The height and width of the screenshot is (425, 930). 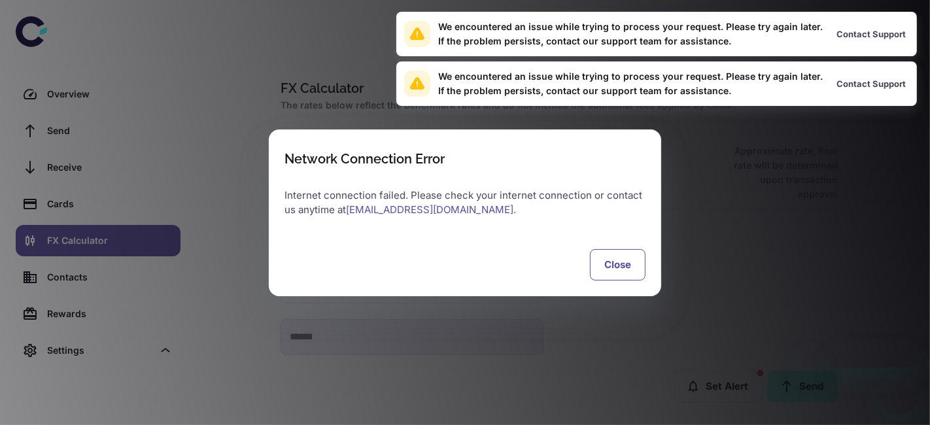 I want to click on p: Internet connection failed. Please check your internet connection or contact us anytime at ., so click(x=465, y=203).